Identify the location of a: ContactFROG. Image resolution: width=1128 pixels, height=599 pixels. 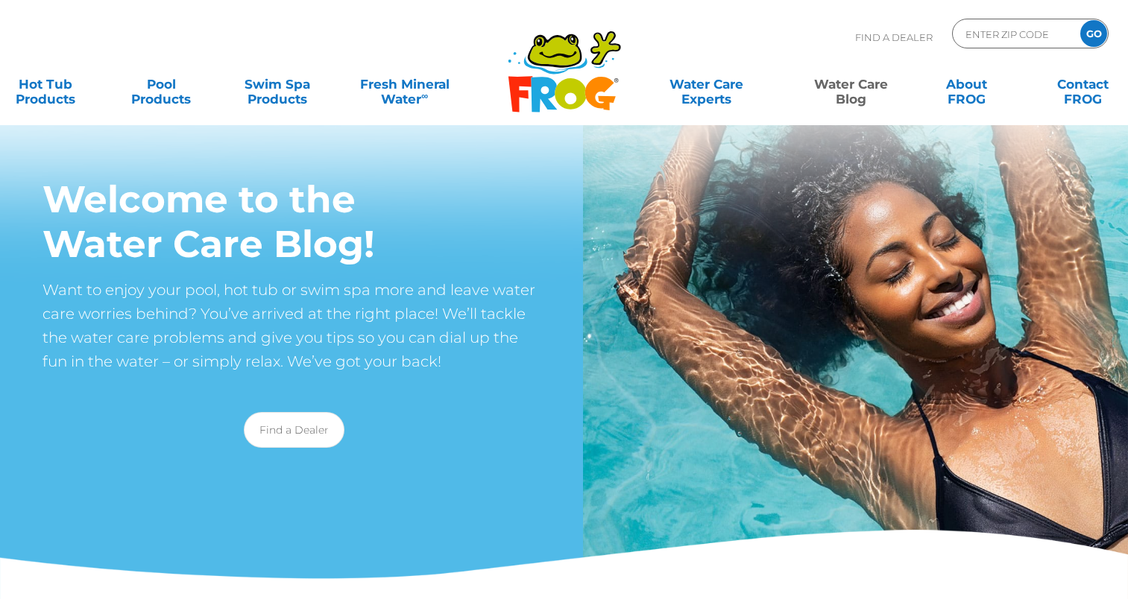
(1083, 84).